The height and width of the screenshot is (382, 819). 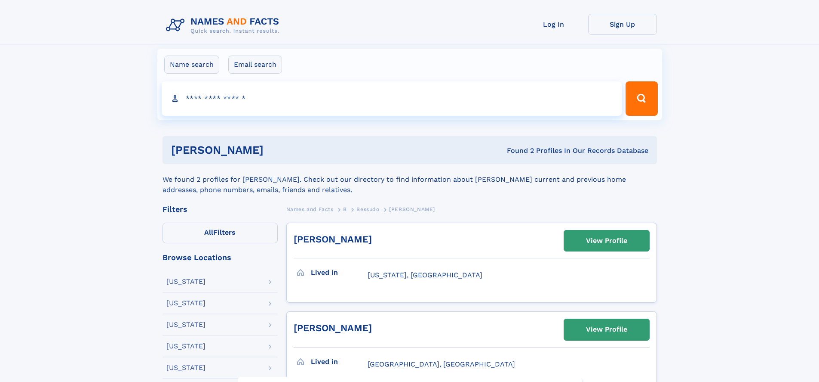 I want to click on a: Bessudo, so click(x=368, y=209).